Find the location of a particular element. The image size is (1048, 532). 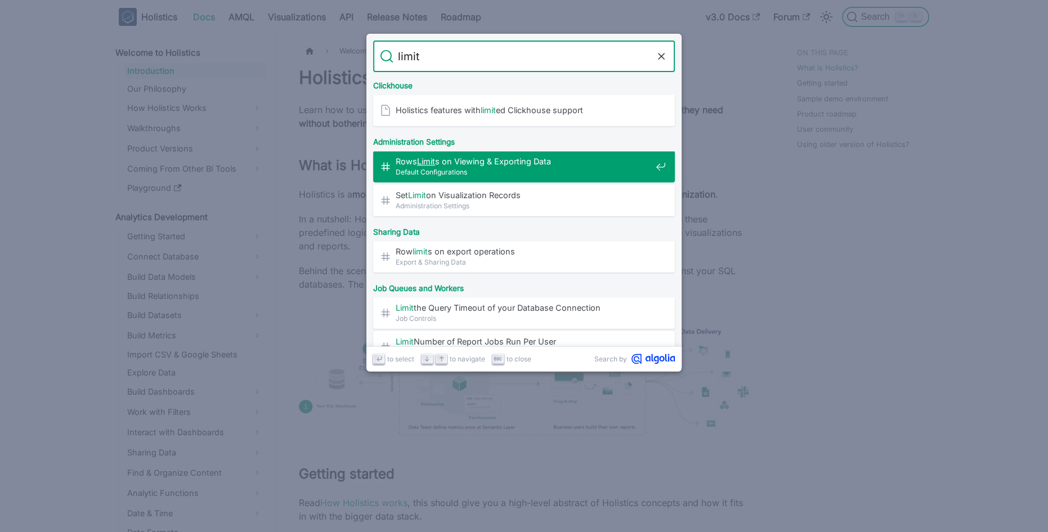

span: Search by is located at coordinates (611, 359).